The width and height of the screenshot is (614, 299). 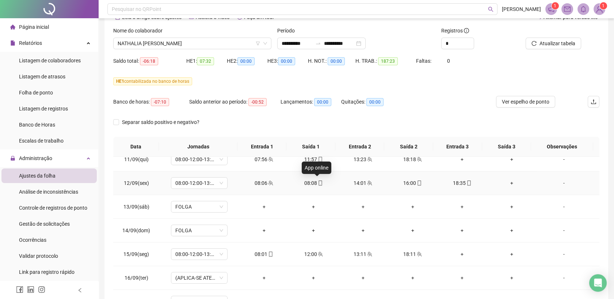 What do you see at coordinates (199, 278) in the screenshot?
I see `span: (APLICA-SE ATESTADO)` at bounding box center [199, 278].